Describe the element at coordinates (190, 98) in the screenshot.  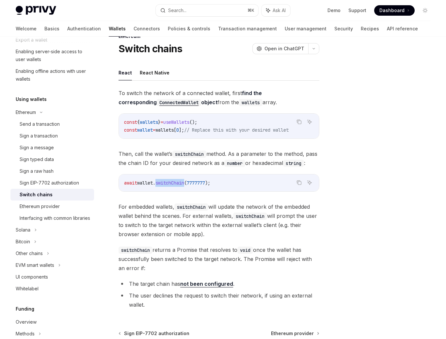
I see `a: find the correspondingConnectedWalletobject` at that location.